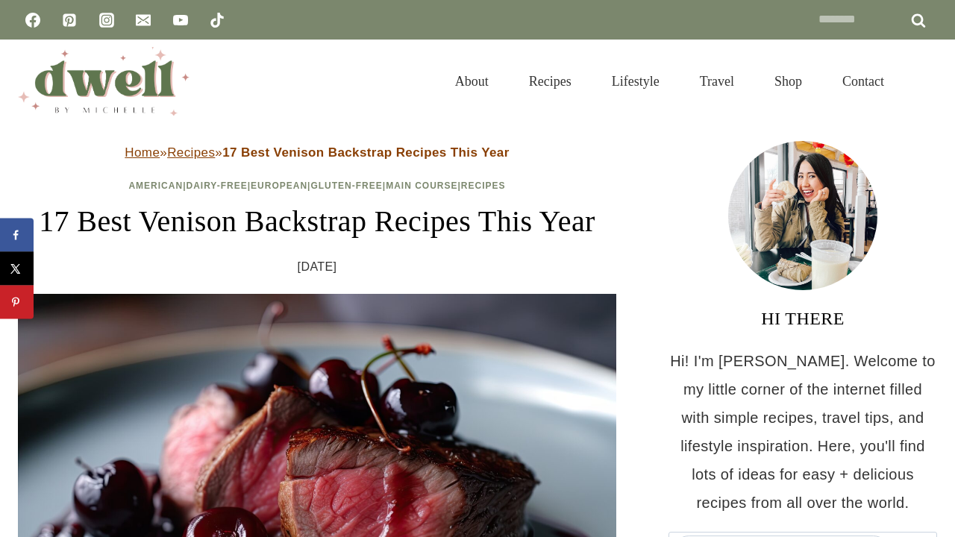  What do you see at coordinates (863, 81) in the screenshot?
I see `a: Contact` at bounding box center [863, 81].